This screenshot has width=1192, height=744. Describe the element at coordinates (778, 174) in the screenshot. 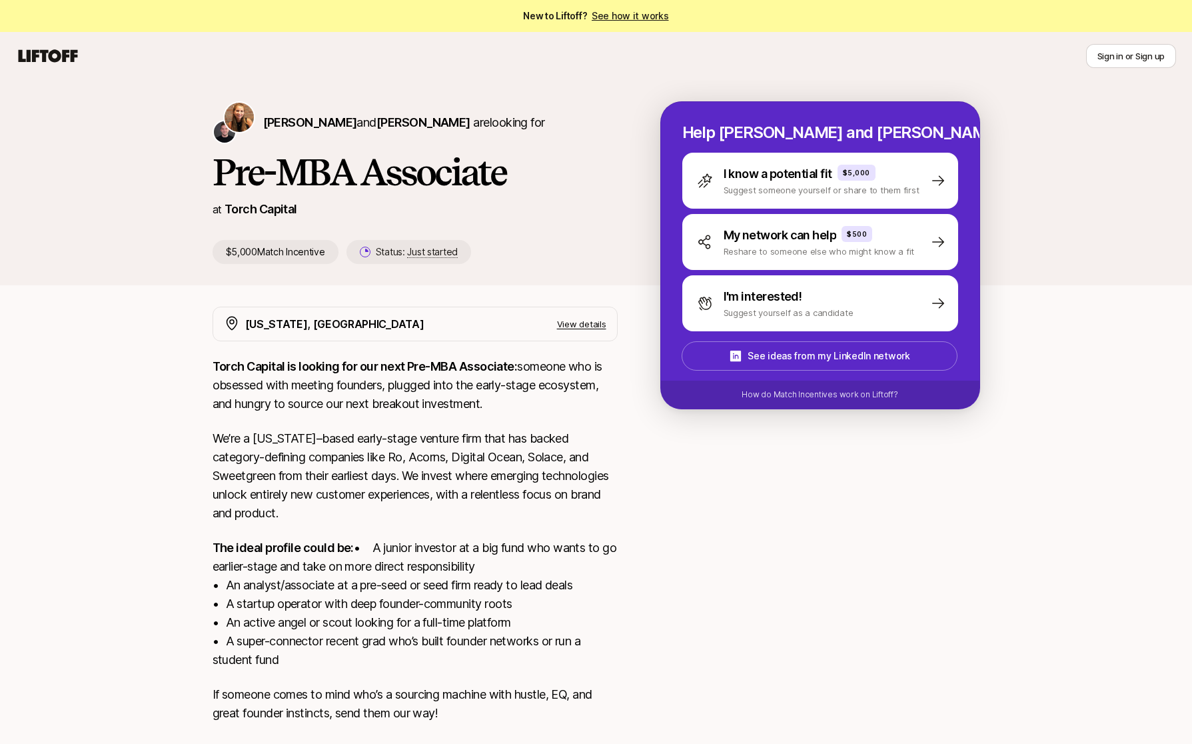

I see `p: I know a potential fit` at that location.